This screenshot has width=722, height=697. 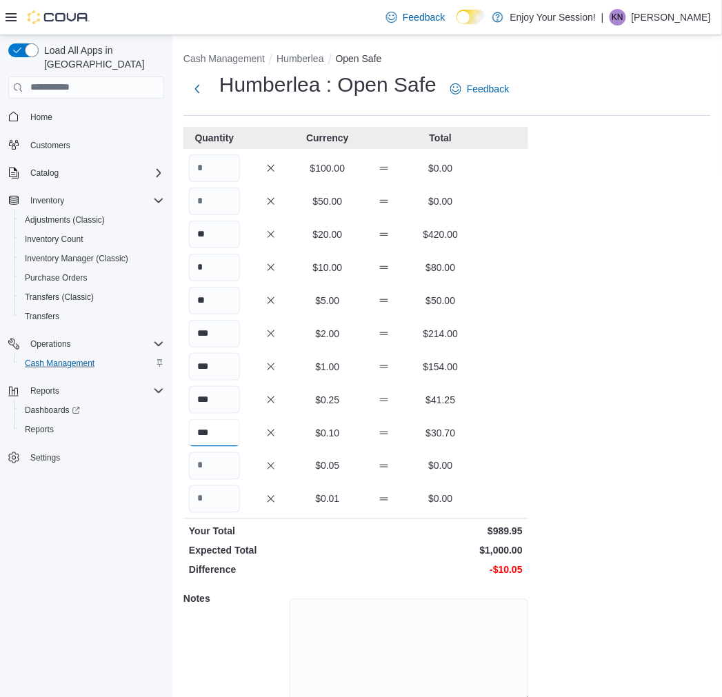 I want to click on p: $0.10, so click(x=327, y=433).